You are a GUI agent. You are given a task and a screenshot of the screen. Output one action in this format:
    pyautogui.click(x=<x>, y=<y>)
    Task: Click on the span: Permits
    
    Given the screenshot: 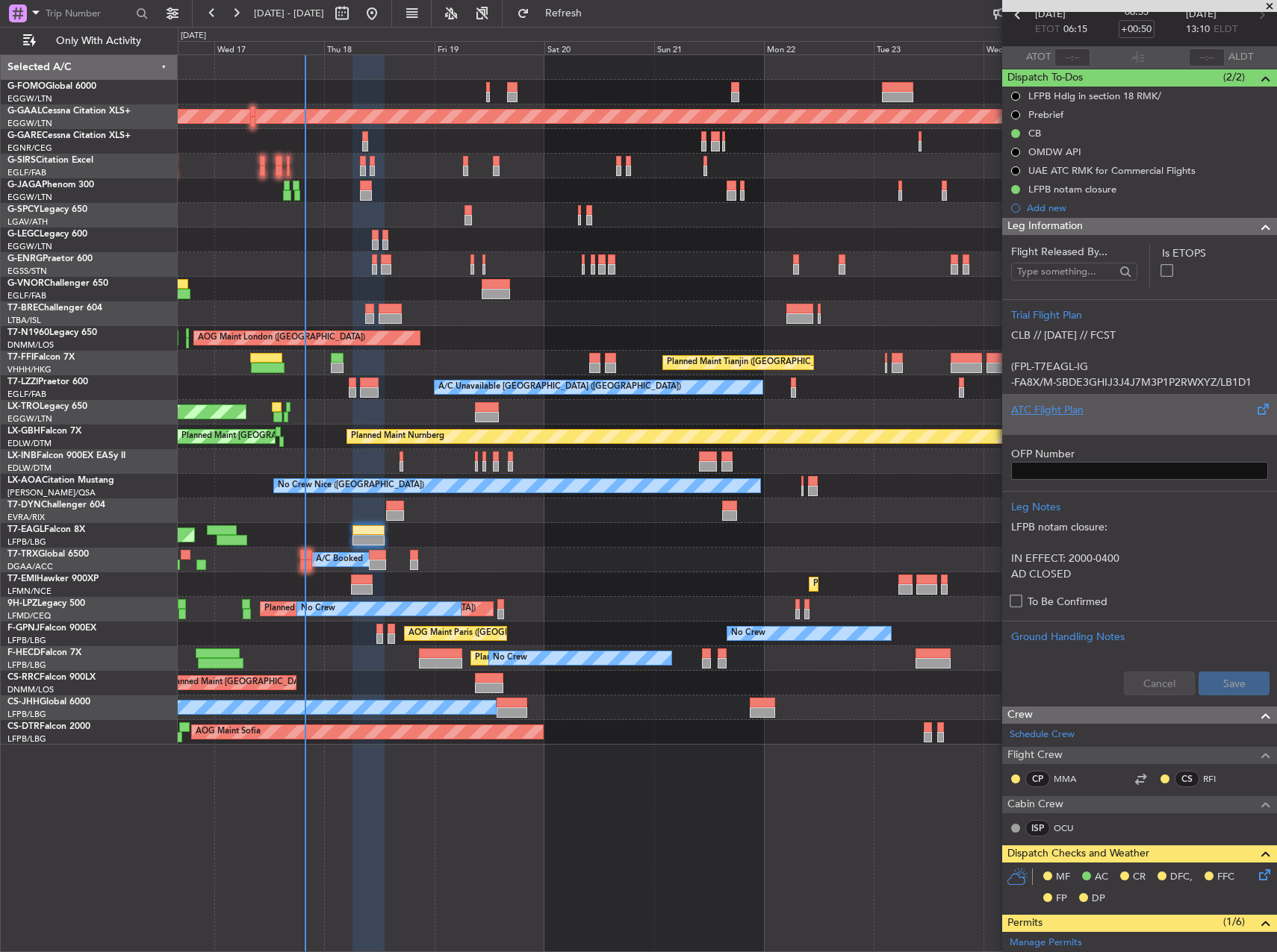 What is the action you would take?
    pyautogui.click(x=1024, y=924)
    